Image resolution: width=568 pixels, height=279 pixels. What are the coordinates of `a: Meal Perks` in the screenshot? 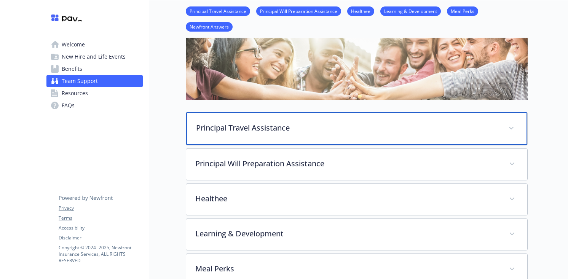 It's located at (462, 11).